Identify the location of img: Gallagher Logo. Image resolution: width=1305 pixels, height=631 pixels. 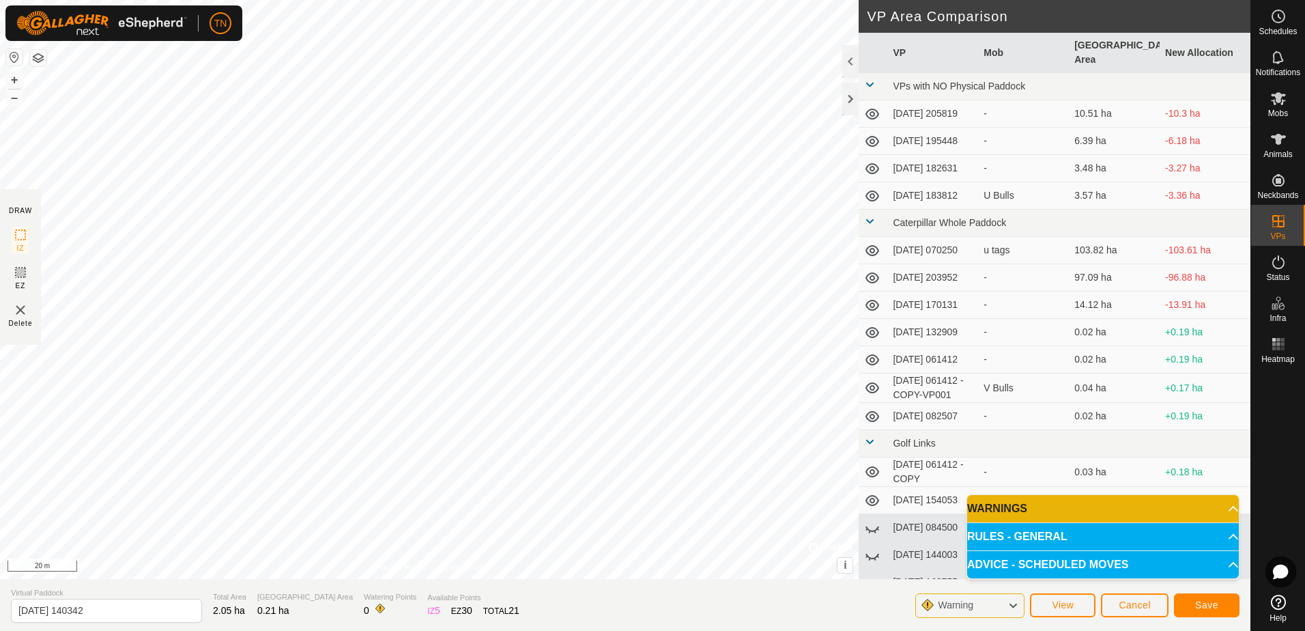
(102, 23).